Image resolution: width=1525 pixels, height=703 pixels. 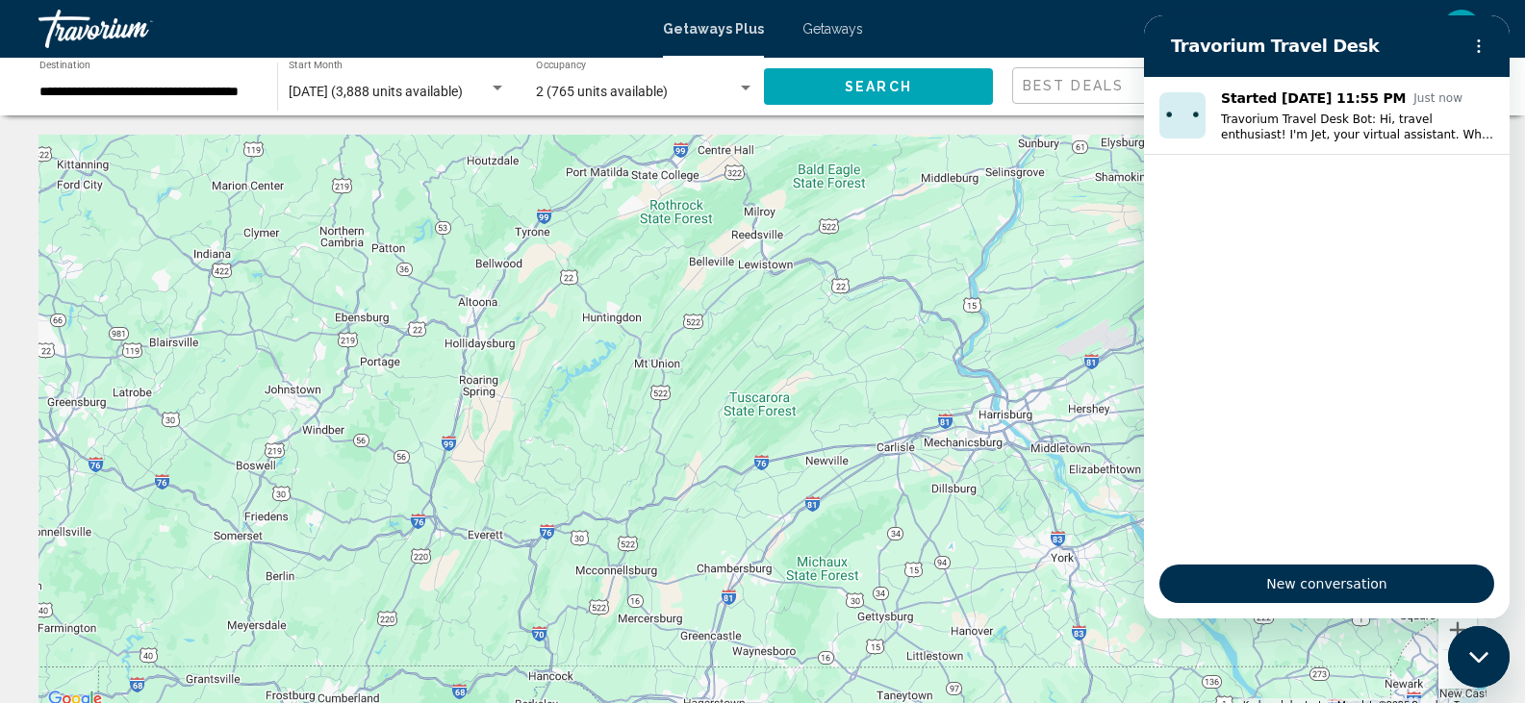 What do you see at coordinates (832, 29) in the screenshot?
I see `a: Getaways` at bounding box center [832, 29].